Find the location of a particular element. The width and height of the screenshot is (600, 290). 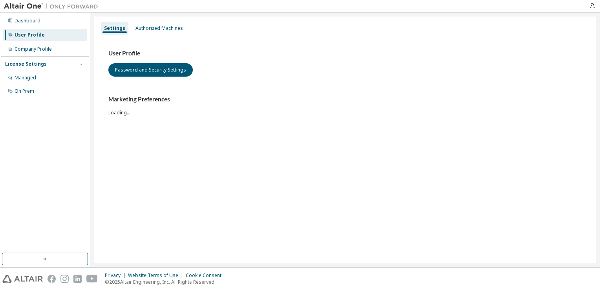

img: instagram.svg is located at coordinates (64, 279).